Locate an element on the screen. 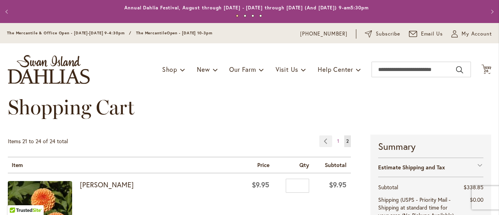 The height and width of the screenshot is (215, 499). button: 1 of 4 is located at coordinates (237, 16).